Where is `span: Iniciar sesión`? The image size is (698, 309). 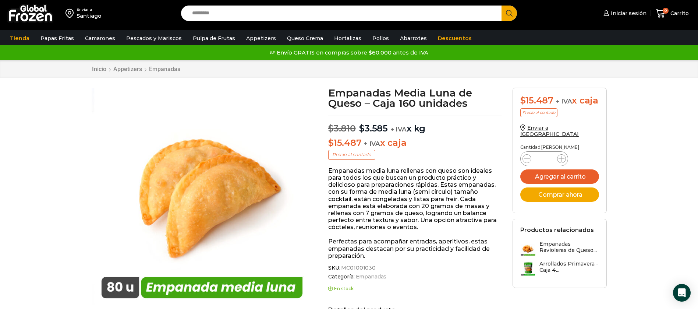 span: Iniciar sesión is located at coordinates (628, 13).